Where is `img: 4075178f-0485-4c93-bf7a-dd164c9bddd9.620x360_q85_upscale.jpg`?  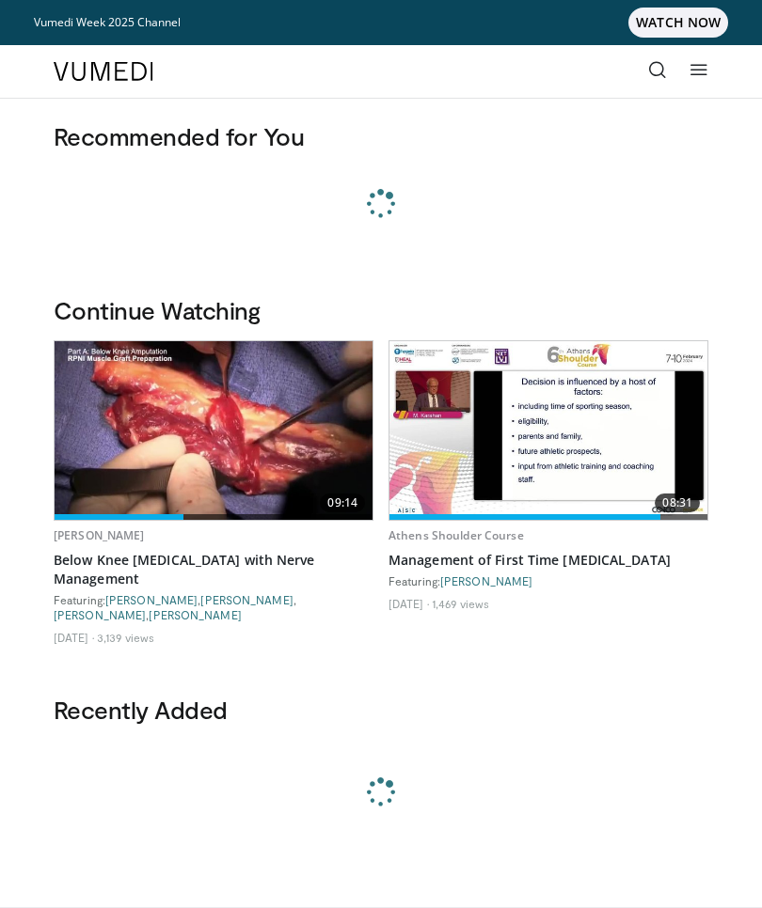
img: 4075178f-0485-4c93-bf7a-dd164c9bddd9.620x360_q85_upscale.jpg is located at coordinates (213, 431).